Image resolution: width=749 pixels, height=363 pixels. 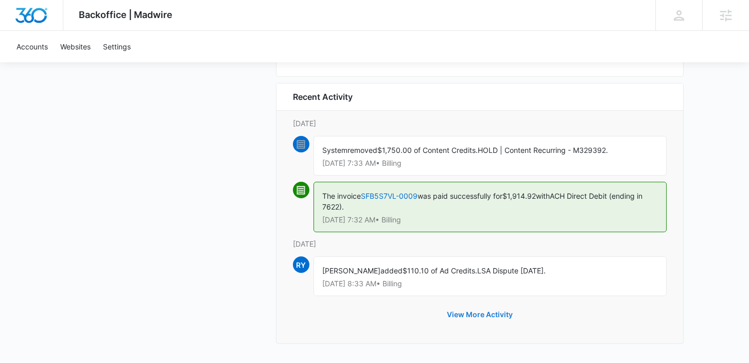 I want to click on a: Settings, so click(x=117, y=46).